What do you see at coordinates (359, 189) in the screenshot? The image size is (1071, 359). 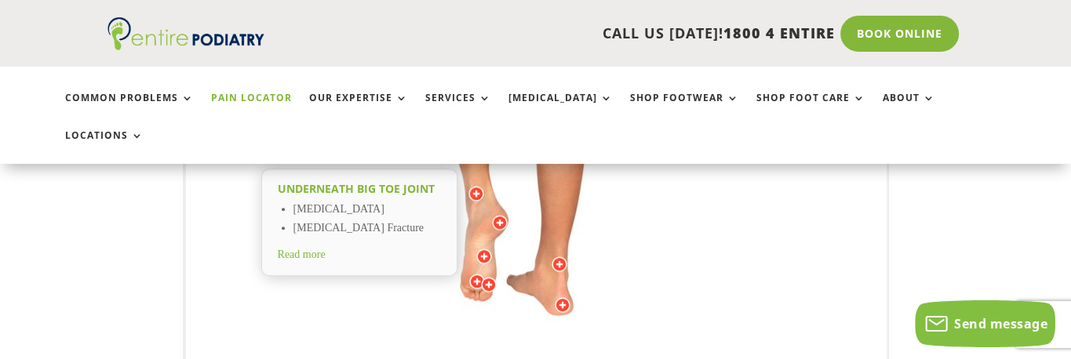 I see `h2: Underneath Big Toe Joint` at bounding box center [359, 189].